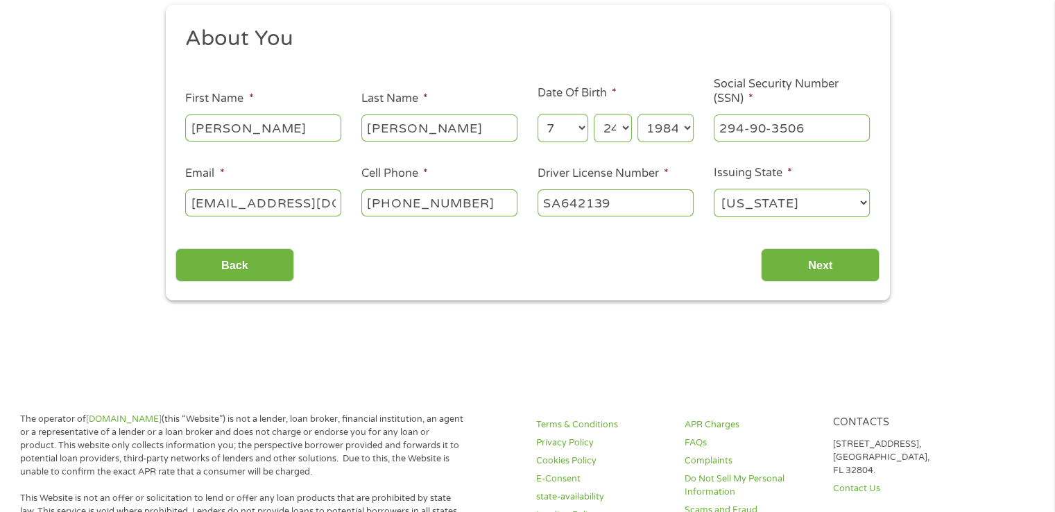 This screenshot has height=512, width=1055. What do you see at coordinates (898, 422) in the screenshot?
I see `h4: Contacts` at bounding box center [898, 422].